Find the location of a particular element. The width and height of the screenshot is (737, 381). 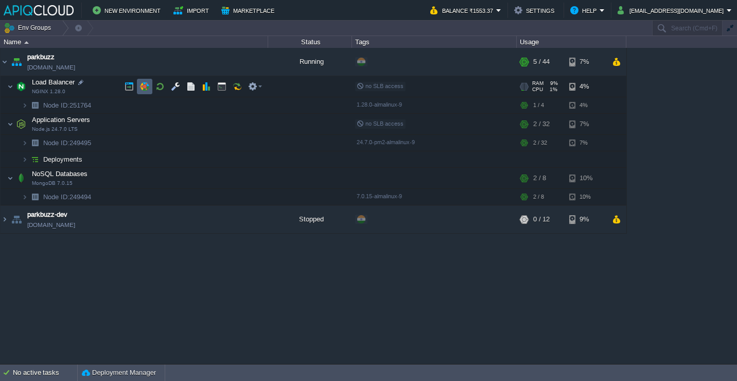

button: Settings is located at coordinates (536, 10).